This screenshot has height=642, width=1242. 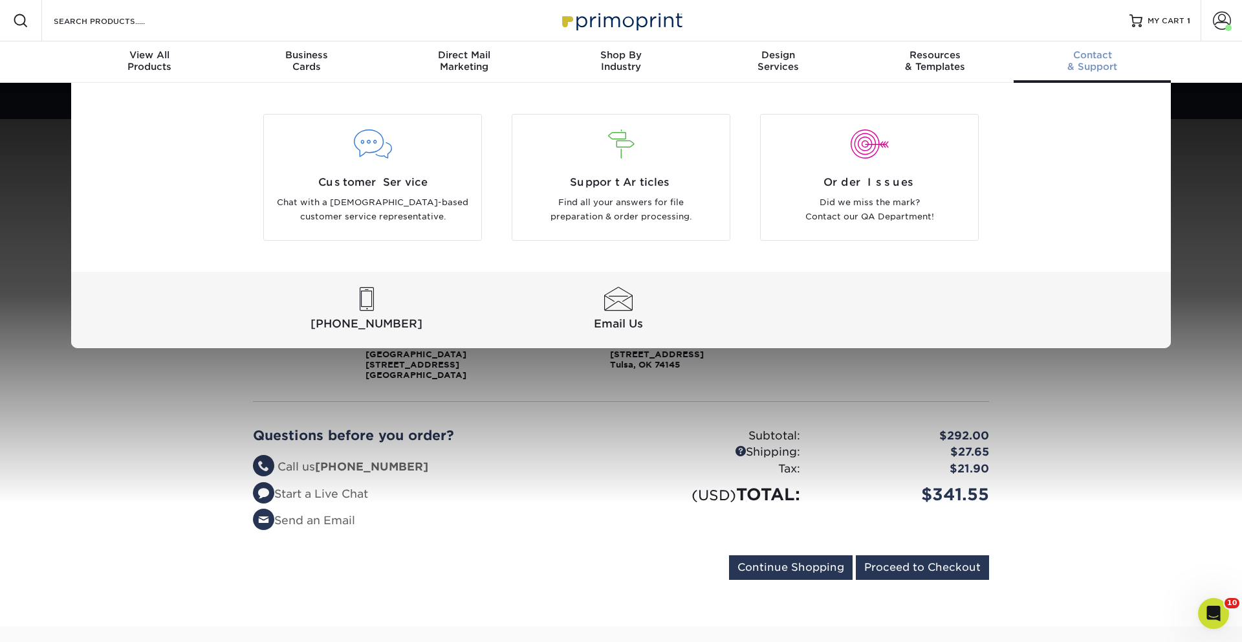 I want to click on a: Support Articles Find all your answers for file preparation & order processing., so click(x=621, y=177).